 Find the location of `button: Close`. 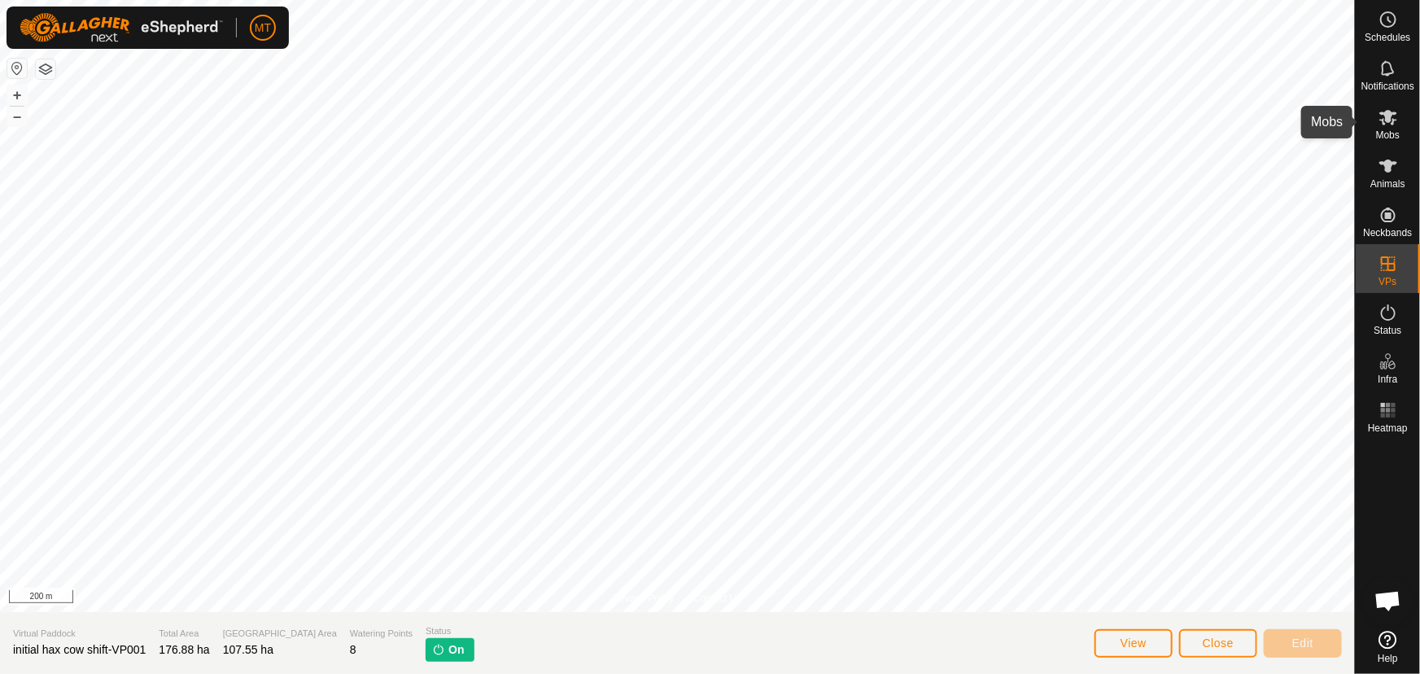

button: Close is located at coordinates (1218, 643).